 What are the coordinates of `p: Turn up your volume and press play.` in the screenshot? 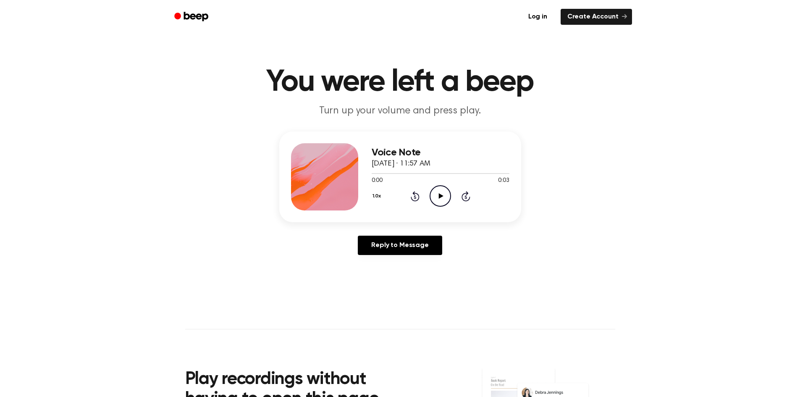 It's located at (400, 111).